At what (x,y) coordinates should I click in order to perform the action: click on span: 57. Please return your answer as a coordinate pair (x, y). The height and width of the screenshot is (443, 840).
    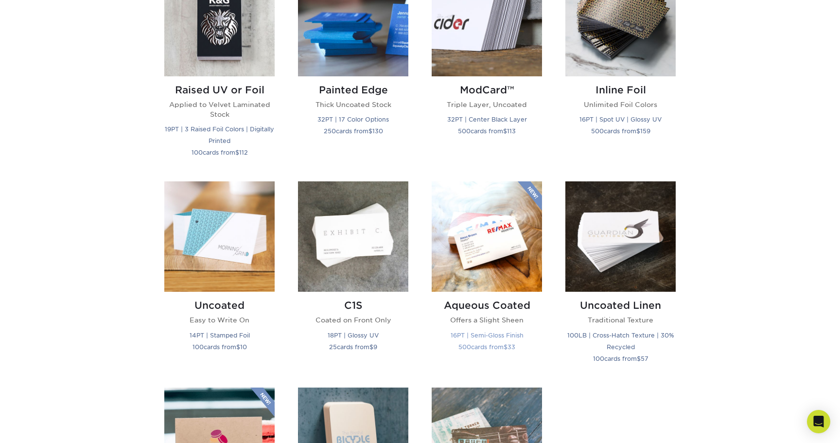
    Looking at the image, I should click on (645, 358).